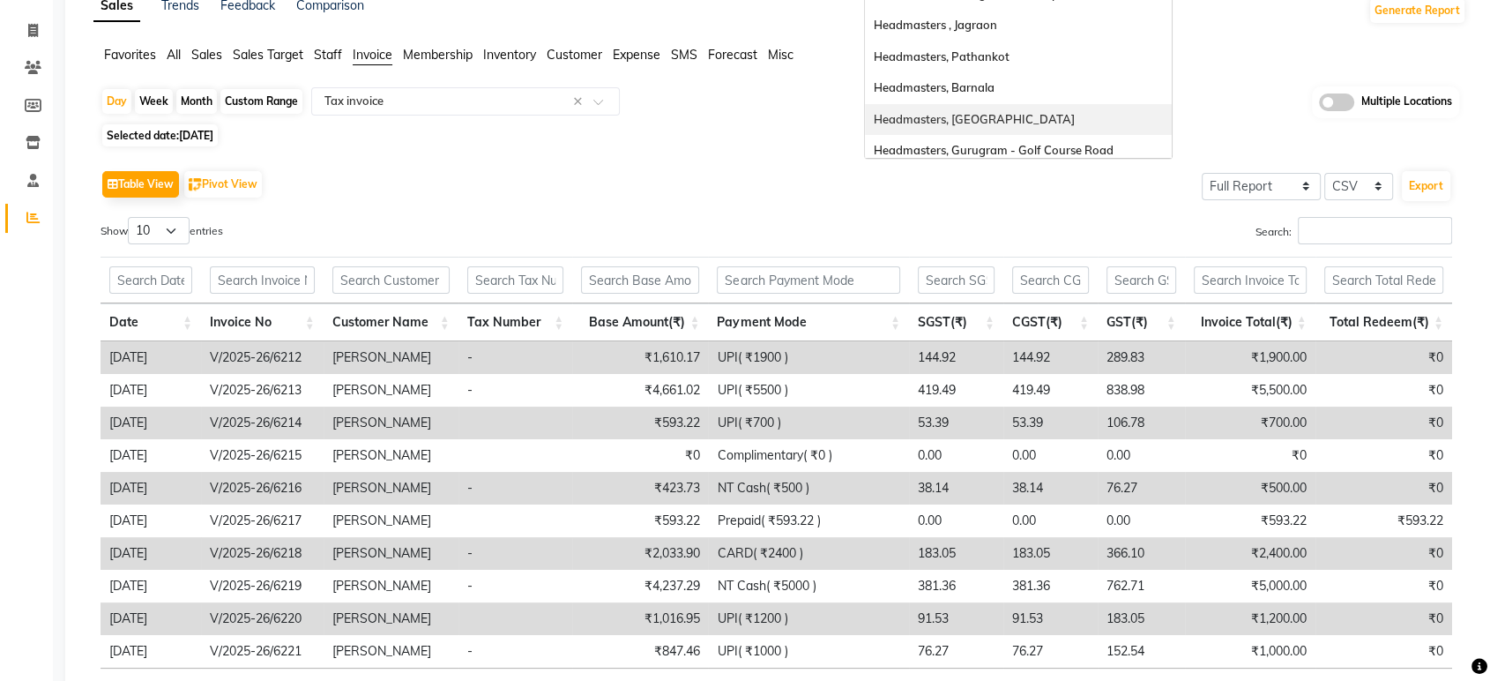  What do you see at coordinates (809, 586) in the screenshot?
I see `td: NT Cash( ₹5000 )` at bounding box center [809, 586].